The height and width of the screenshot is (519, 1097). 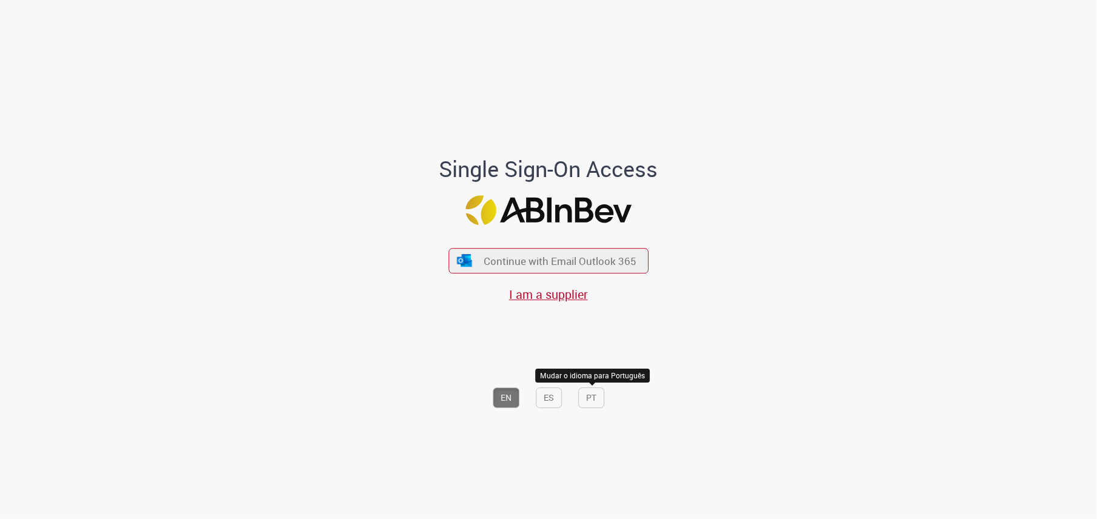 What do you see at coordinates (560, 261) in the screenshot?
I see `span: Continue with Email Outlook 365` at bounding box center [560, 261].